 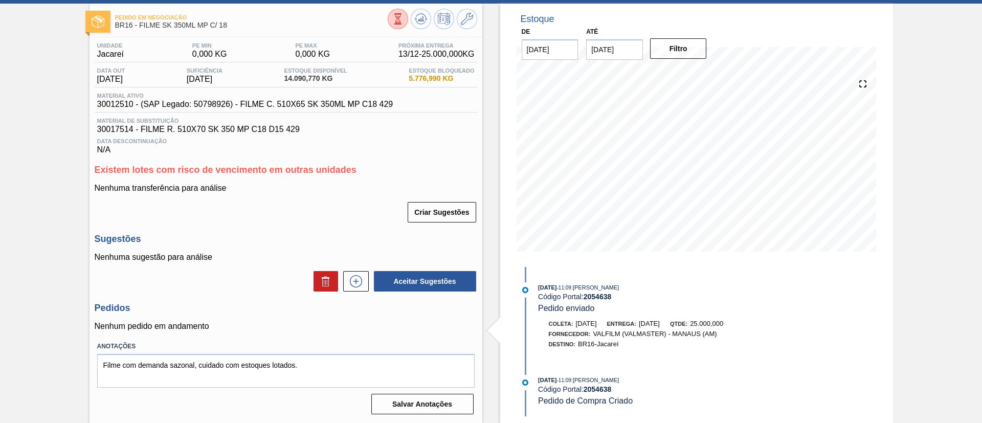 What do you see at coordinates (286, 144) in the screenshot?
I see `div: N/A` at bounding box center [286, 144].